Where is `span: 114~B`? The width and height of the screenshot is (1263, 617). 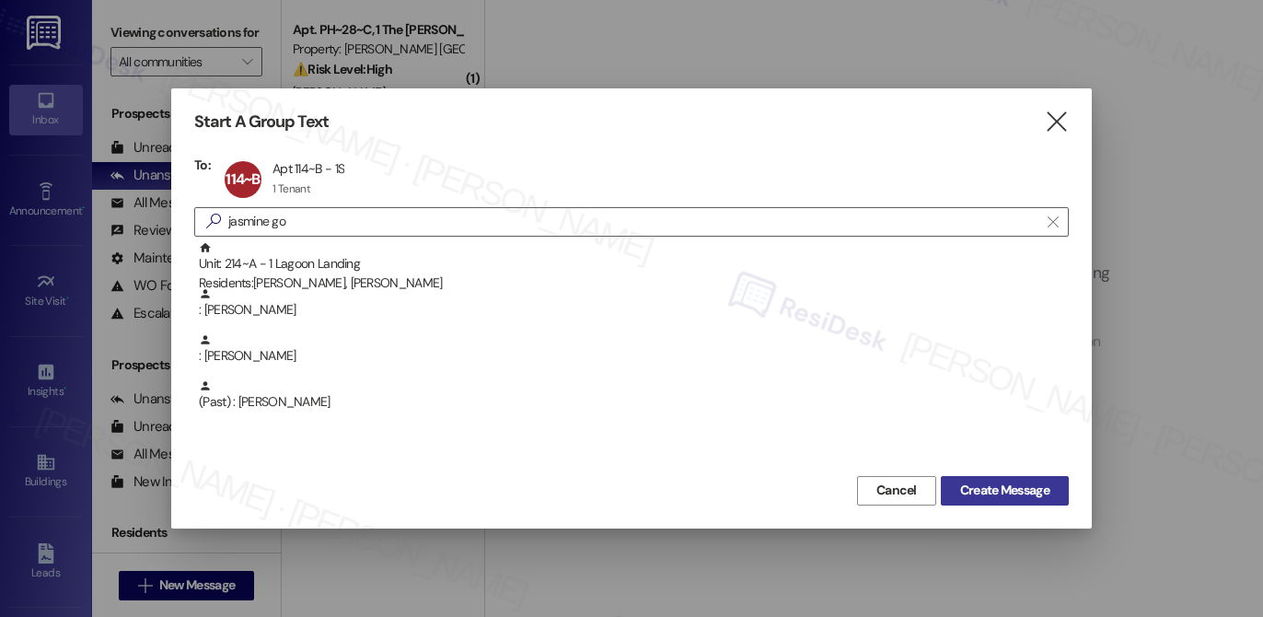 span: 114~B is located at coordinates (242, 179).